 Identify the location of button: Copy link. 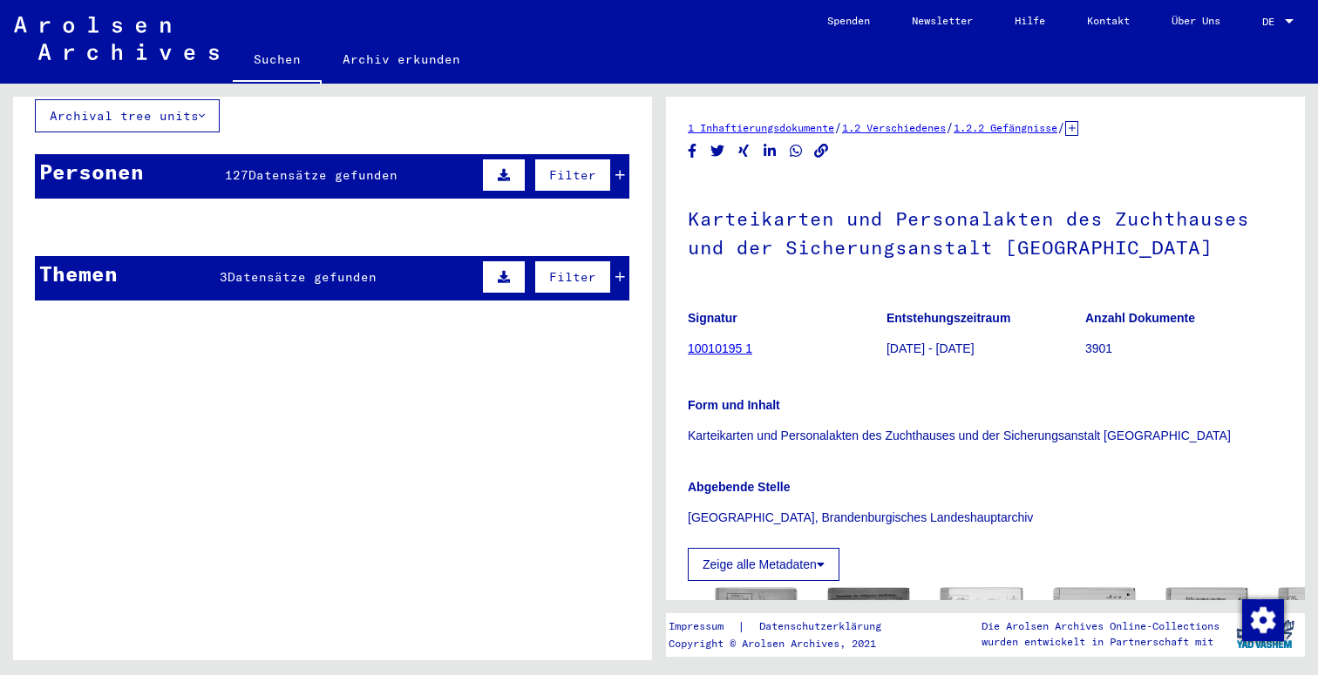
(821, 151).